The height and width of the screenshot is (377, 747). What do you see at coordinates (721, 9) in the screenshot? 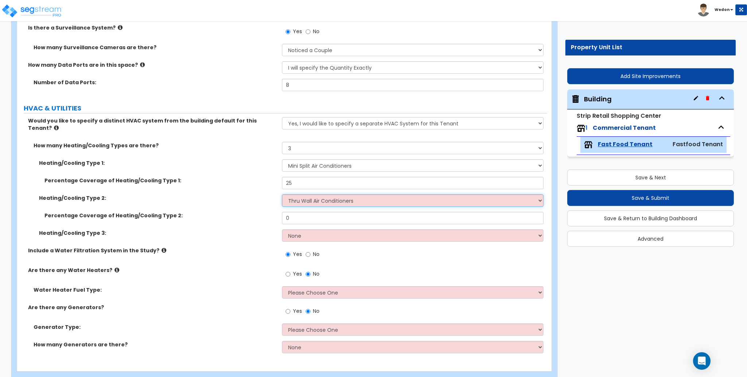
I see `b: Wedon` at bounding box center [721, 9].